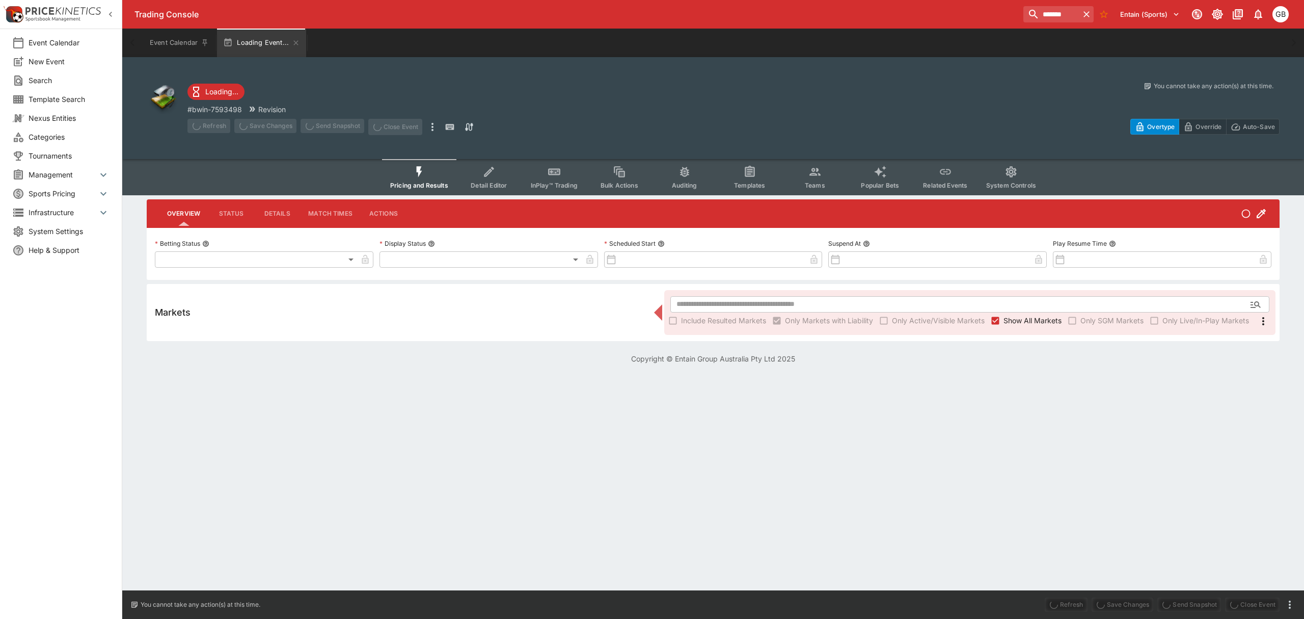 The height and width of the screenshot is (619, 1304). Describe the element at coordinates (489, 185) in the screenshot. I see `span: Detail Editor` at that location.